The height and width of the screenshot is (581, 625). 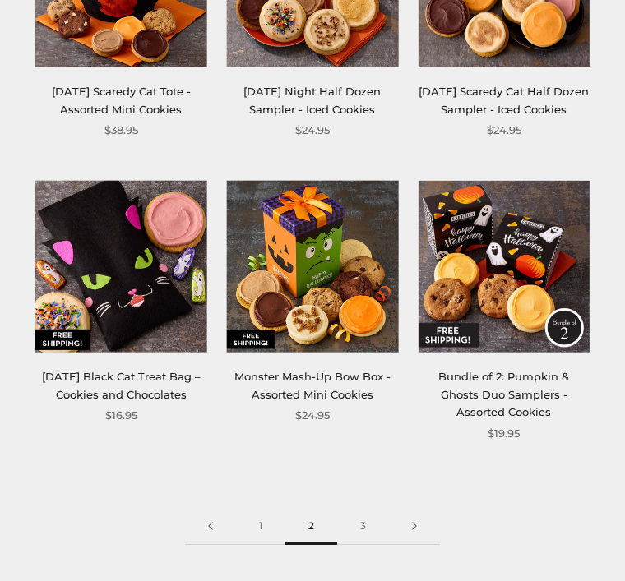 What do you see at coordinates (363, 526) in the screenshot?
I see `a: 3` at bounding box center [363, 526].